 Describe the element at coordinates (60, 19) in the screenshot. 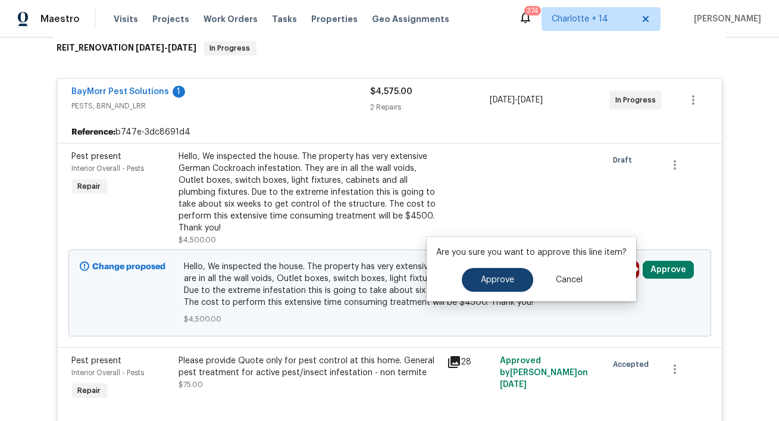

I see `span: Maestro` at that location.